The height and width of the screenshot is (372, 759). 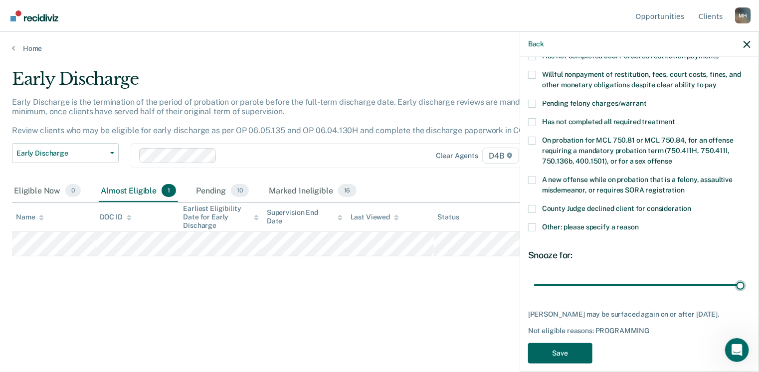 I want to click on button: Profile dropdown button, so click(x=743, y=15).